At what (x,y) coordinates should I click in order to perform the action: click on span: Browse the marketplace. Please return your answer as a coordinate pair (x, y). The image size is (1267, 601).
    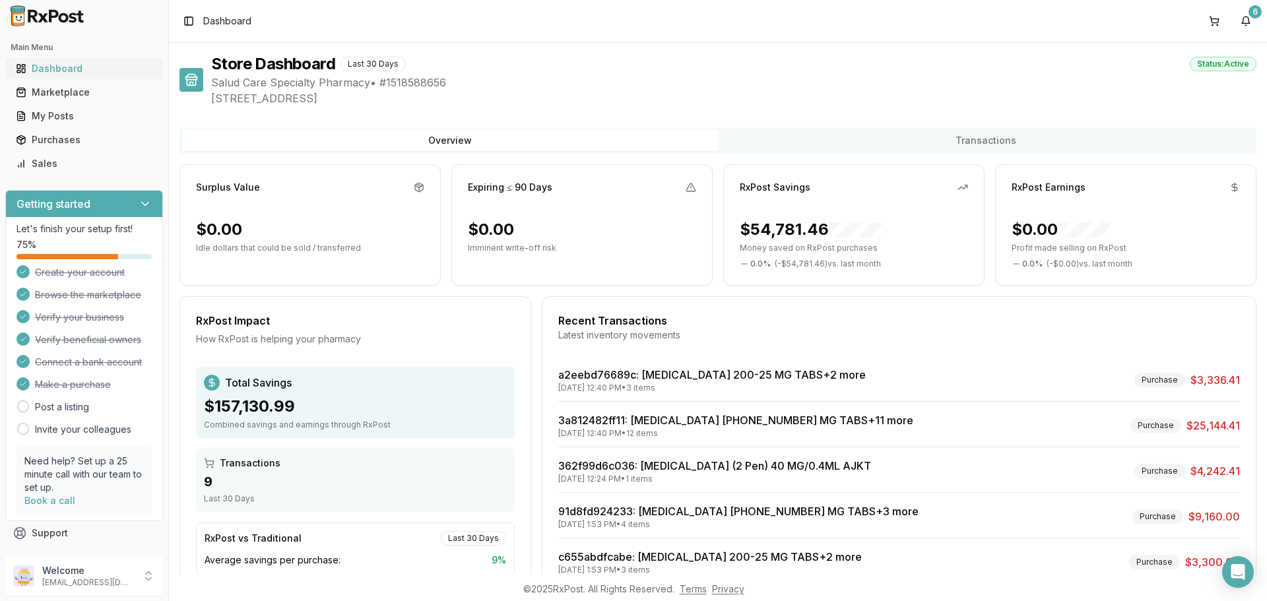
    Looking at the image, I should click on (88, 295).